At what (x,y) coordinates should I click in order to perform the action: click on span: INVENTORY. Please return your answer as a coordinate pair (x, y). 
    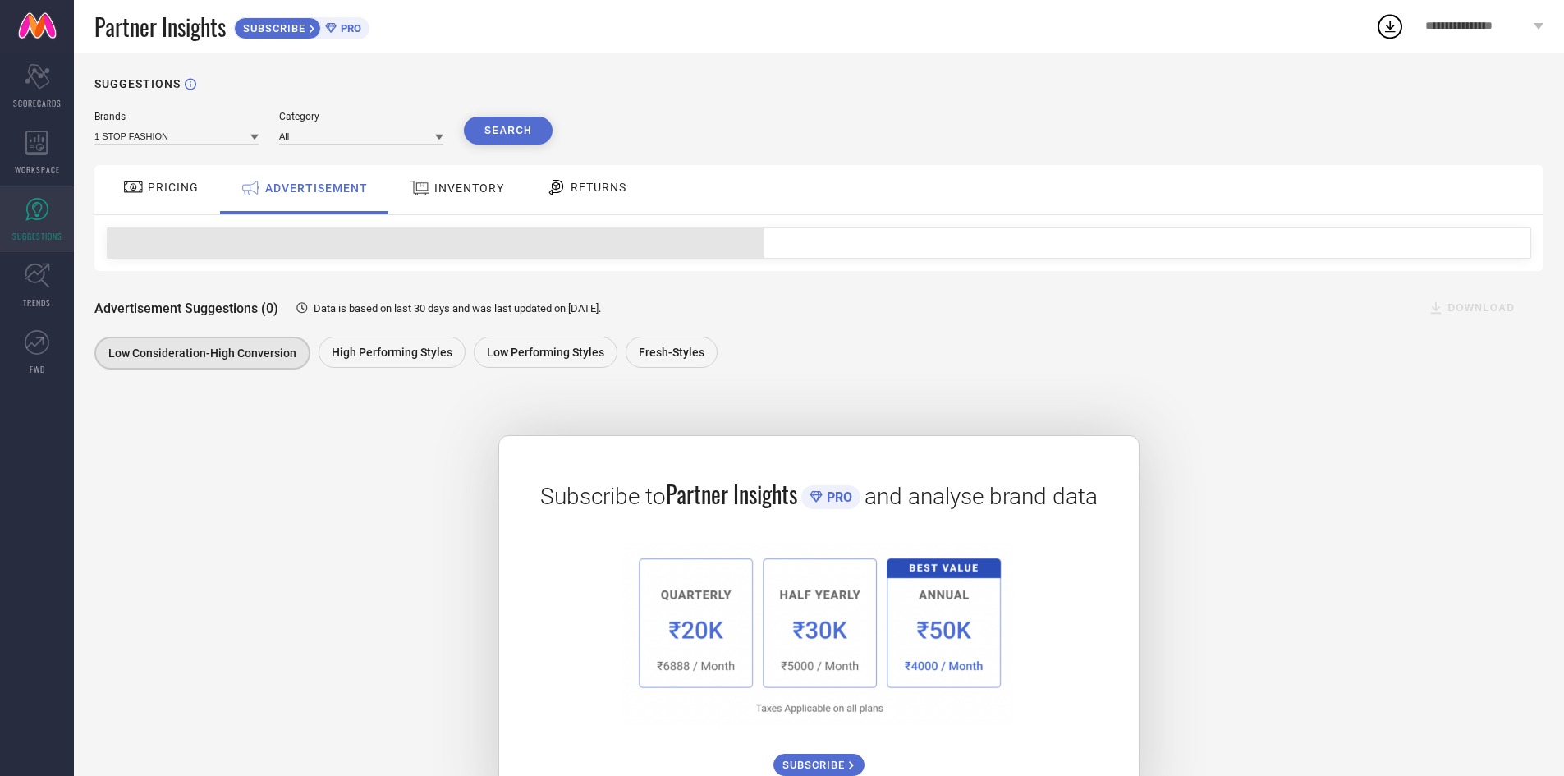
    Looking at the image, I should click on (469, 188).